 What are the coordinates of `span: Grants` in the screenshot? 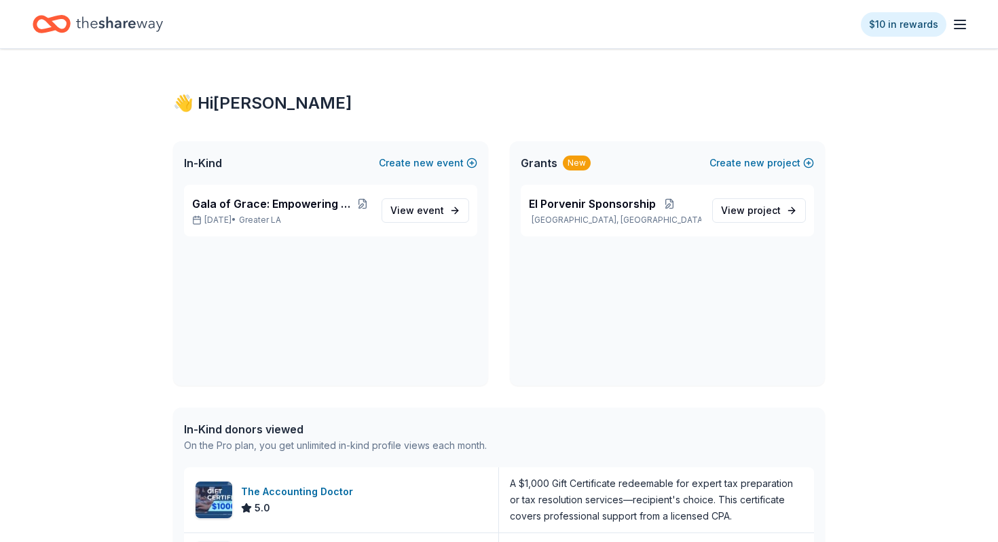 It's located at (539, 163).